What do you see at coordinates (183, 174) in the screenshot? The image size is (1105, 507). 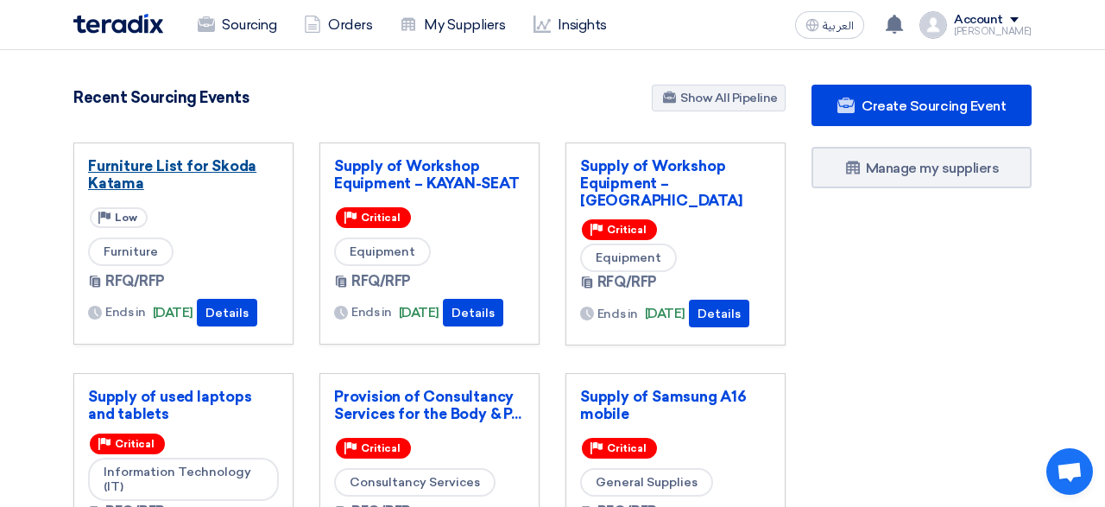 I see `a: Furniture List for Skoda Katama` at bounding box center [183, 174].